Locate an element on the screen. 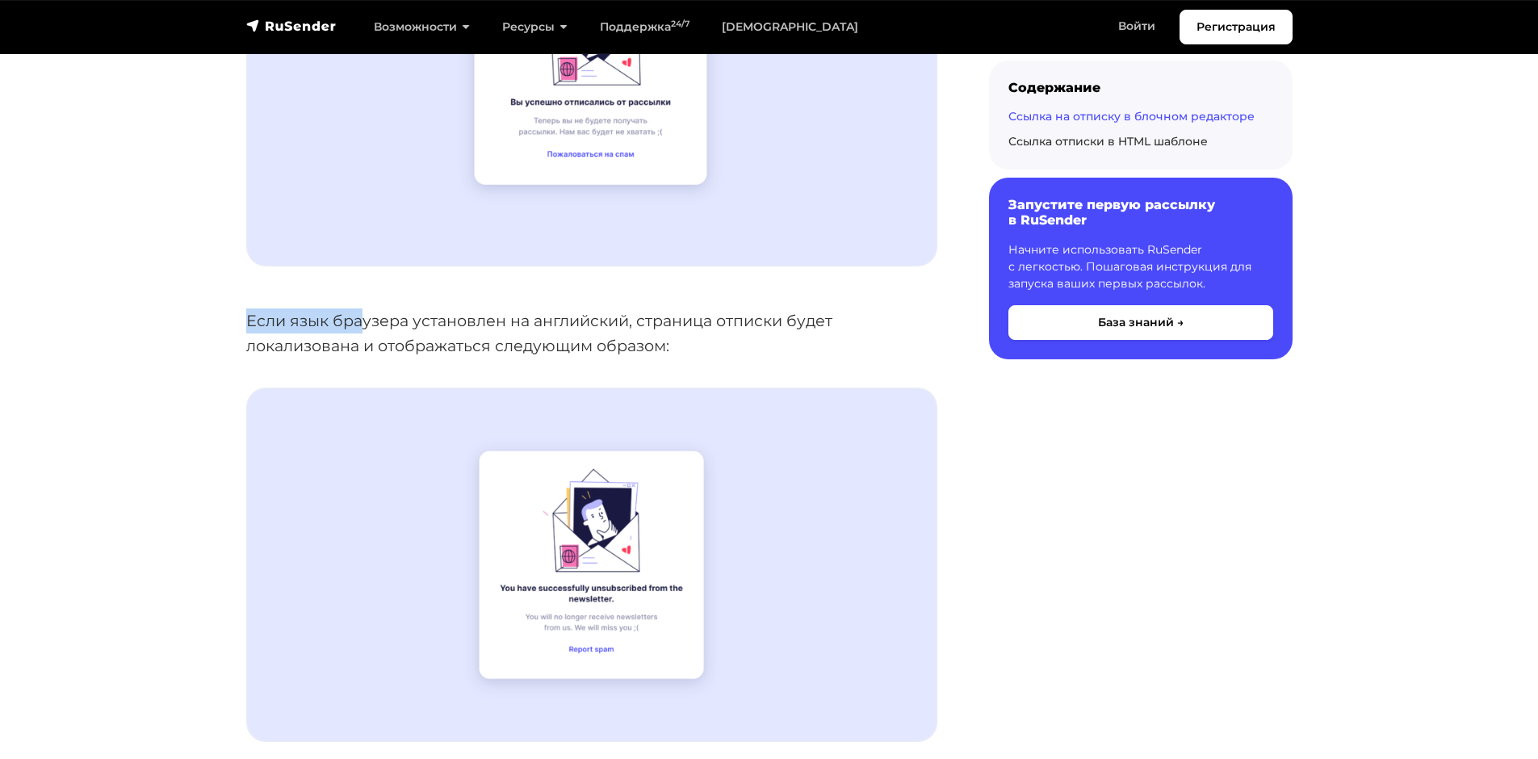  h6: Запустите первую рассылку в RuSender is located at coordinates (1141, 212).